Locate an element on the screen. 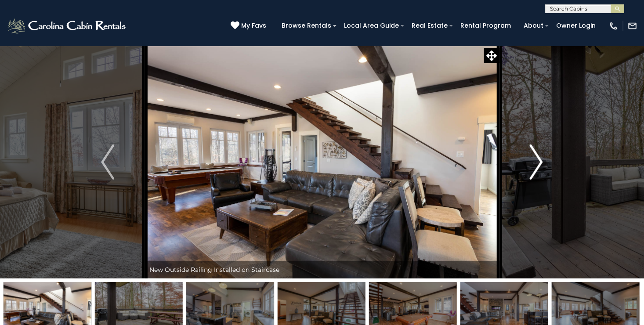 The image size is (644, 325). a: About is located at coordinates (533, 25).